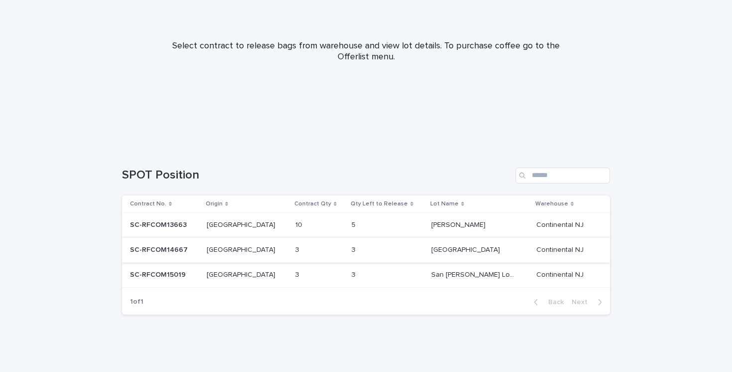 The width and height of the screenshot is (732, 372). What do you see at coordinates (589, 302) in the screenshot?
I see `button: Next` at bounding box center [589, 302].